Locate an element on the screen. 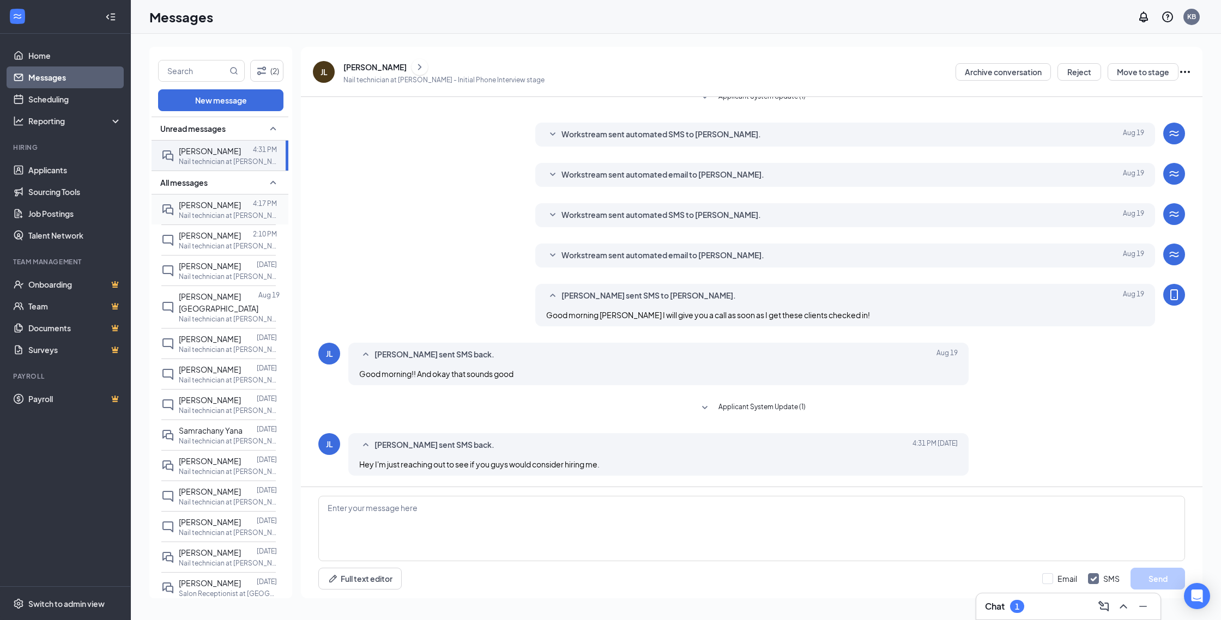  a: Messages is located at coordinates (75, 77).